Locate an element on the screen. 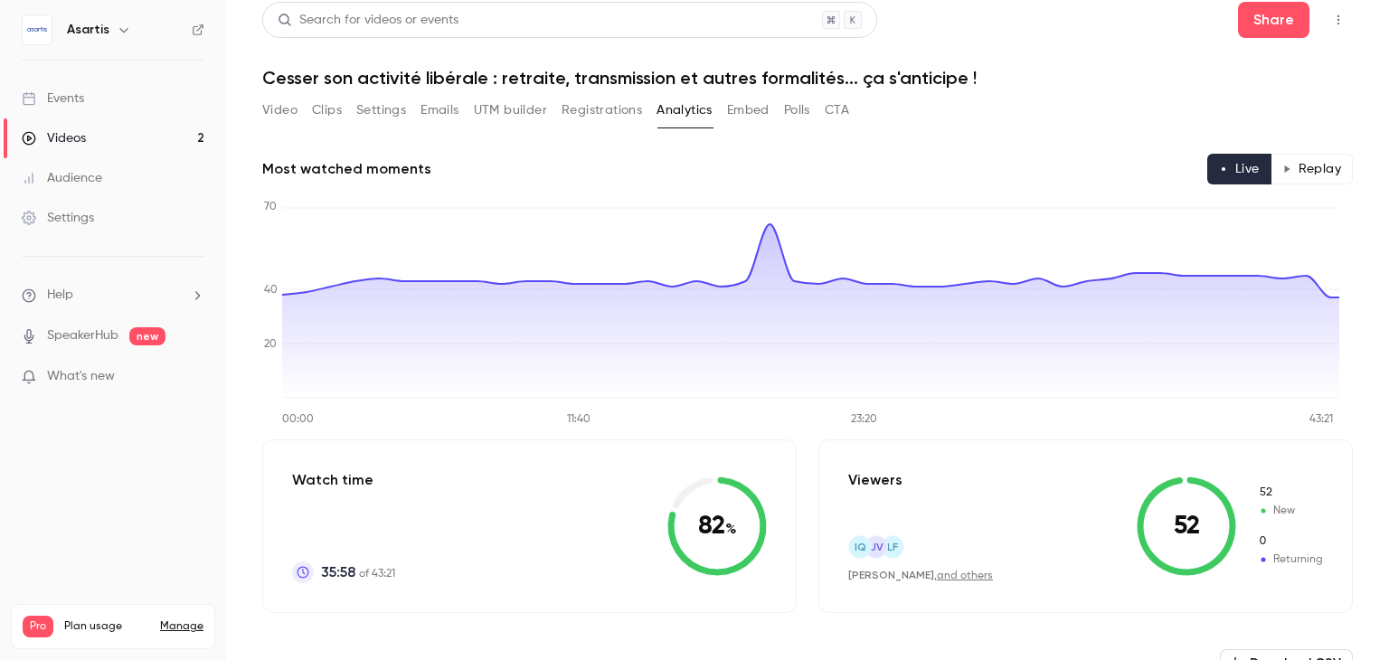 The height and width of the screenshot is (660, 1389). tspan: 23:20 is located at coordinates (863, 419).